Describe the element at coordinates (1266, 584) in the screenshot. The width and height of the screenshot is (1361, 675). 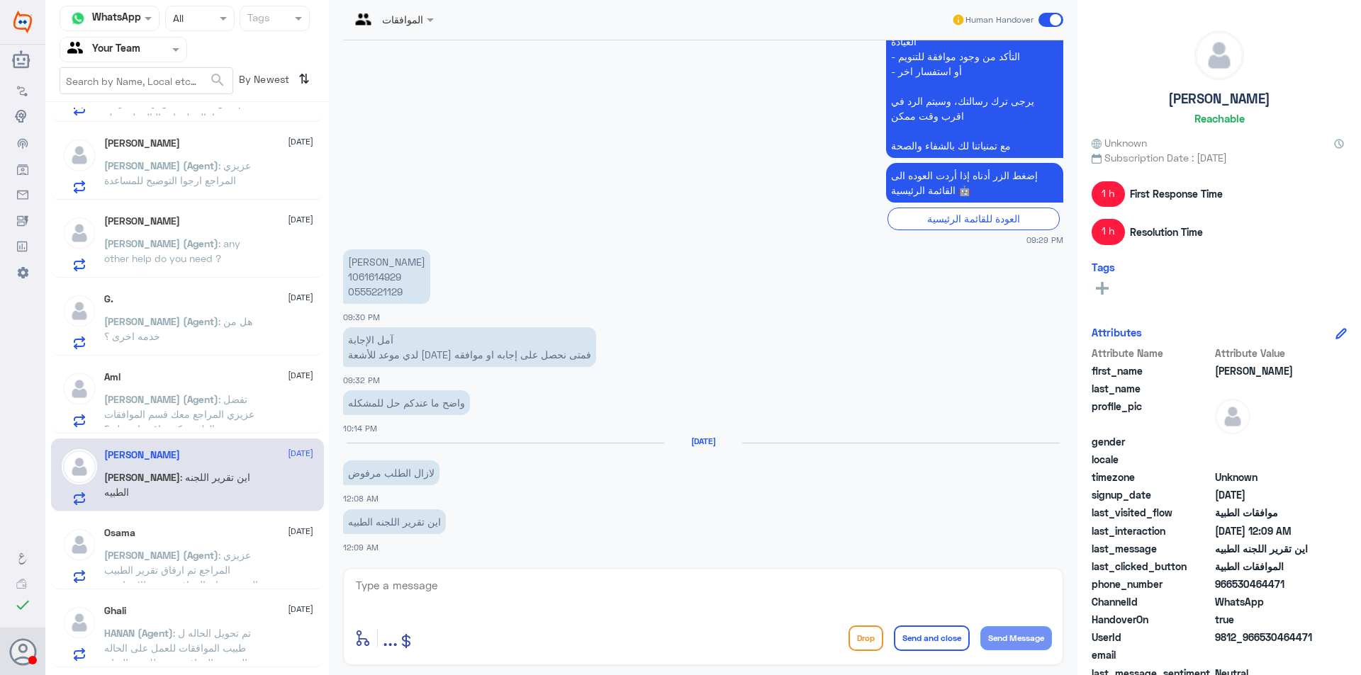
I see `span: 966530464471` at that location.